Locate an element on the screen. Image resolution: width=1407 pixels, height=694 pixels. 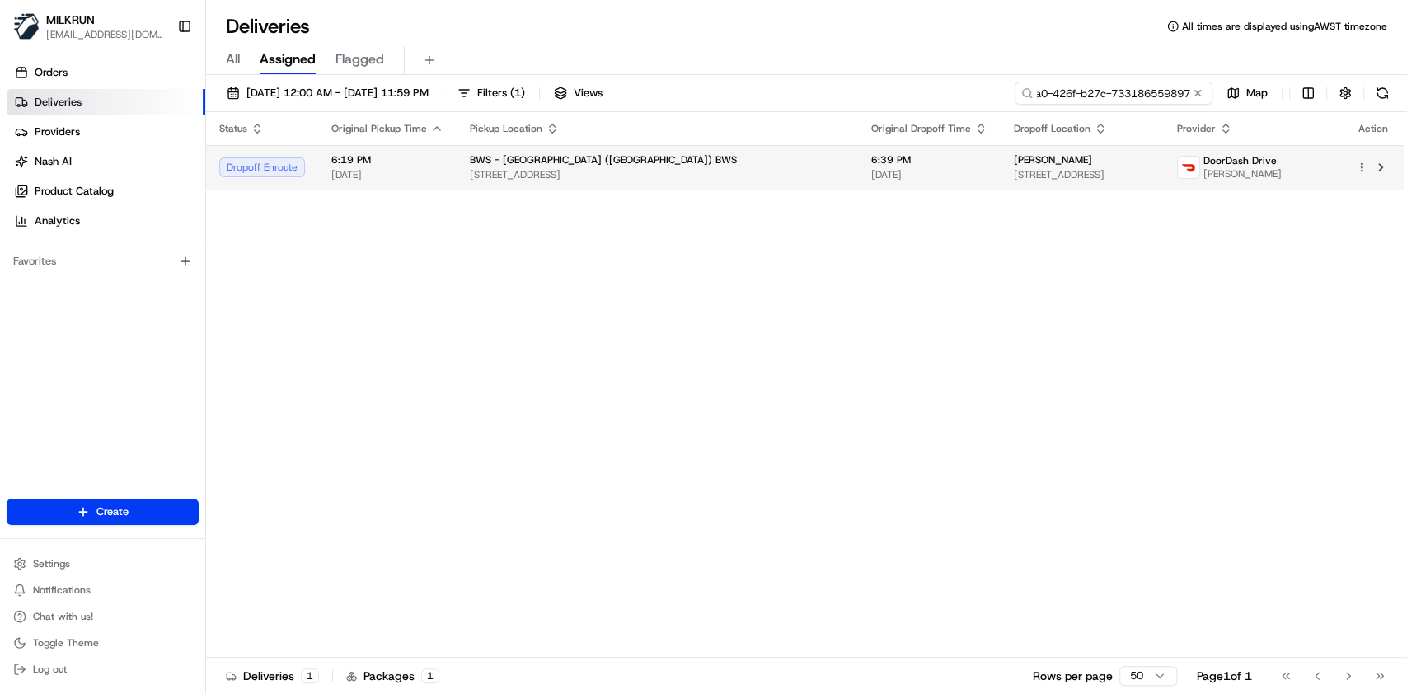
span: Dropoff Location is located at coordinates (1052, 129).